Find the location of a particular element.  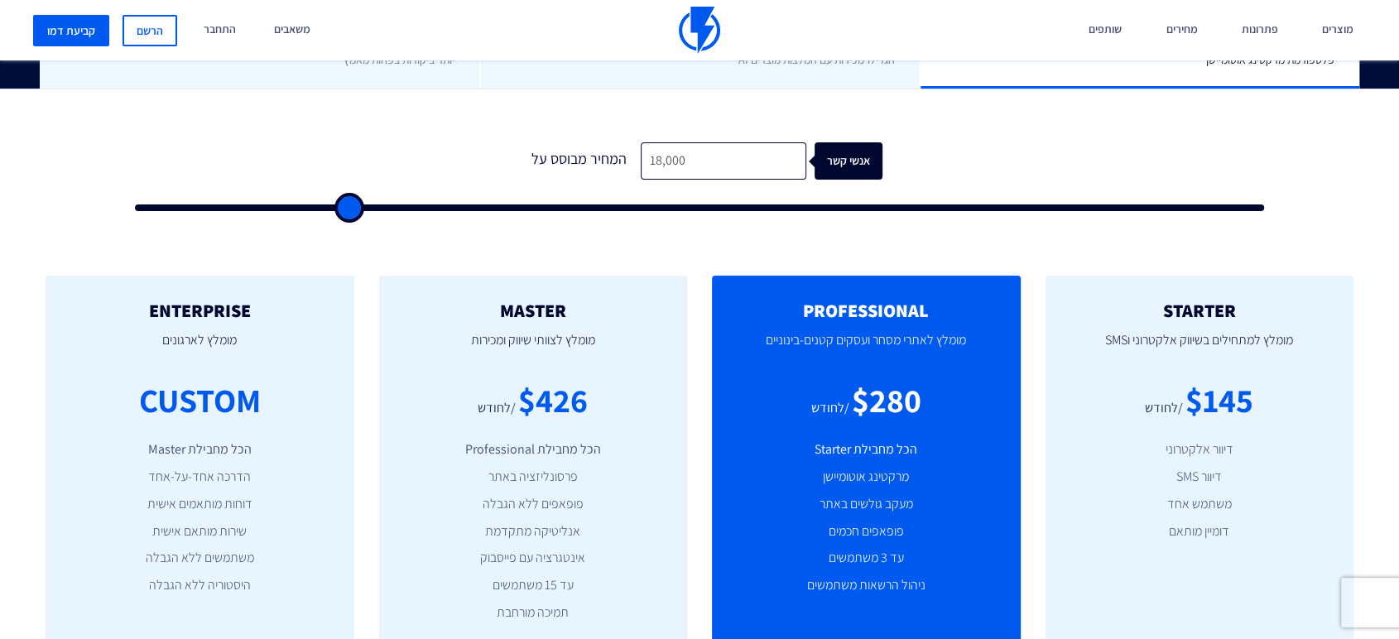

li: היסטוריה ללא הגבלה is located at coordinates (199, 585).